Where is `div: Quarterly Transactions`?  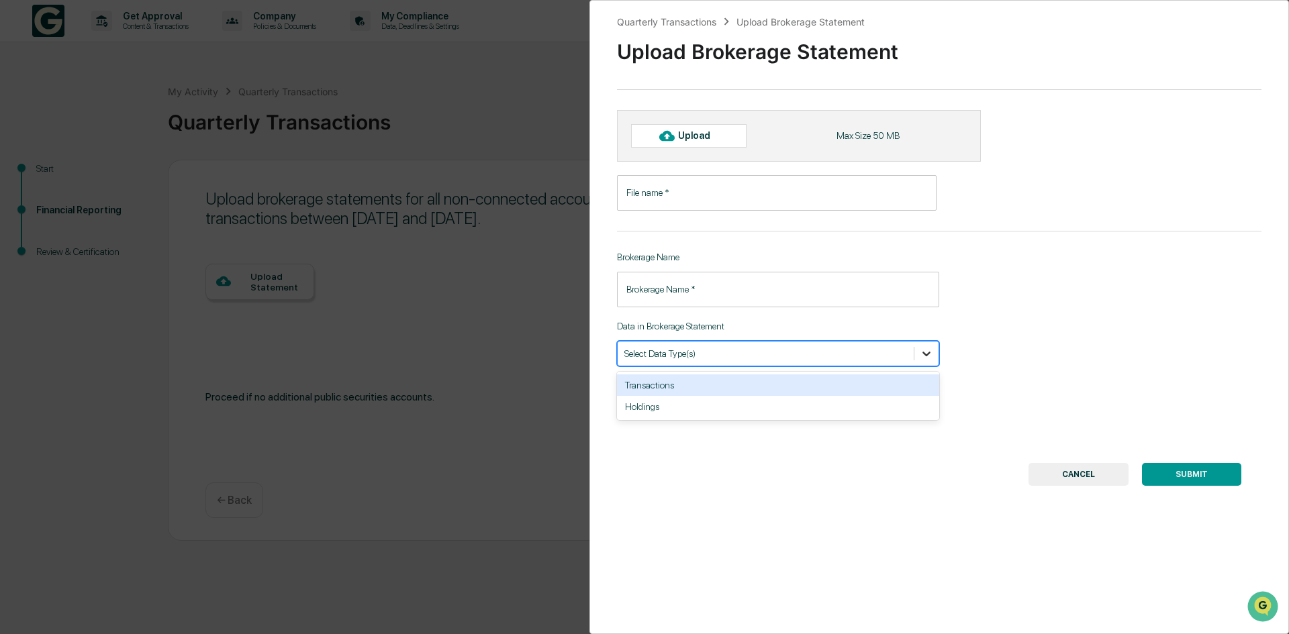 div: Quarterly Transactions is located at coordinates (667, 21).